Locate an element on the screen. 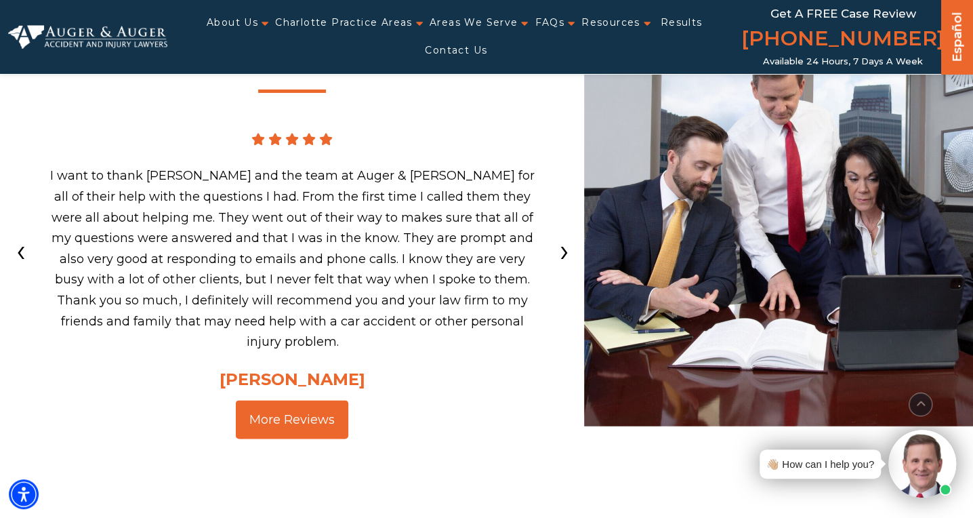 The width and height of the screenshot is (973, 518). span: Previous is located at coordinates (21, 250).